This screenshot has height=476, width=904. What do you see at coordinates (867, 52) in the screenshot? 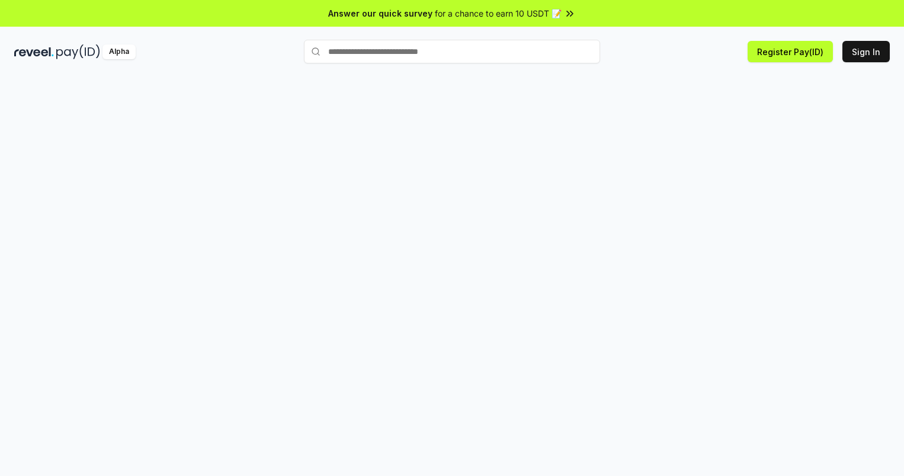
I see `button: Sign In` at bounding box center [867, 52].